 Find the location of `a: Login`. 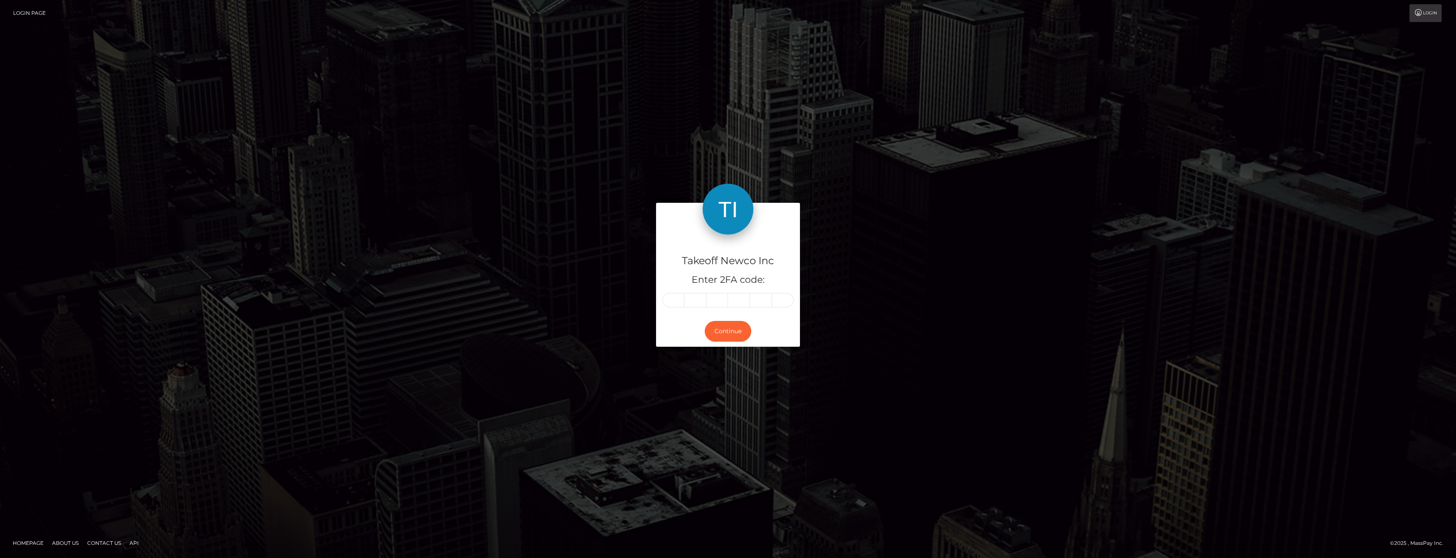

a: Login is located at coordinates (1425, 13).